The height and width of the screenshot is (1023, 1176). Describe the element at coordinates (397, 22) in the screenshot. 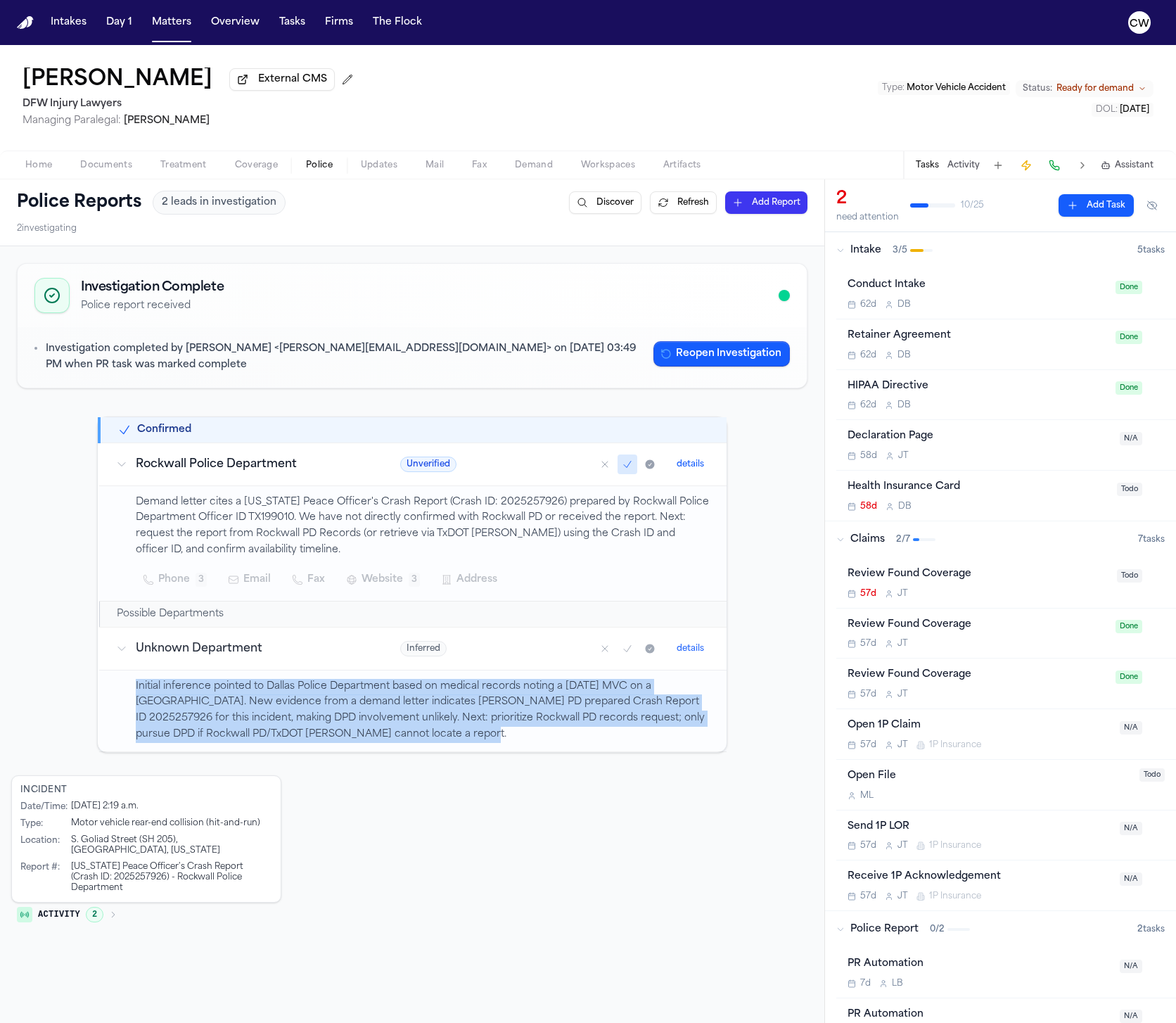

I see `a: The Flock` at that location.